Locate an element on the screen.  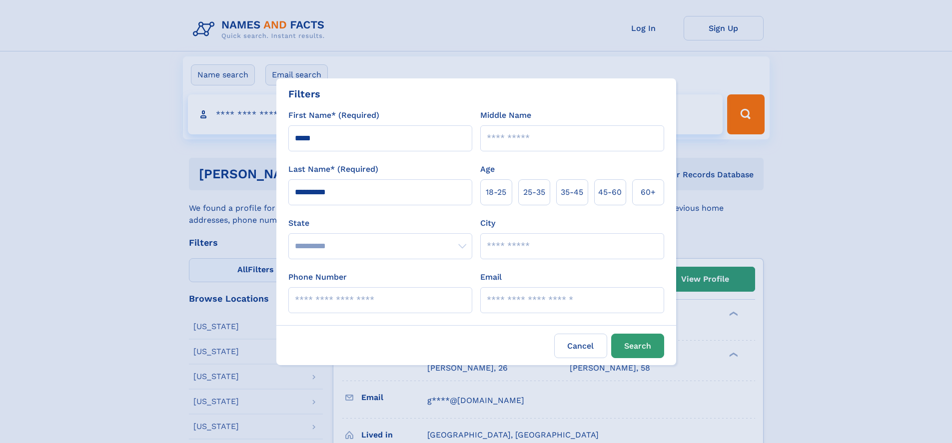
span: 25‑35 is located at coordinates (534, 192).